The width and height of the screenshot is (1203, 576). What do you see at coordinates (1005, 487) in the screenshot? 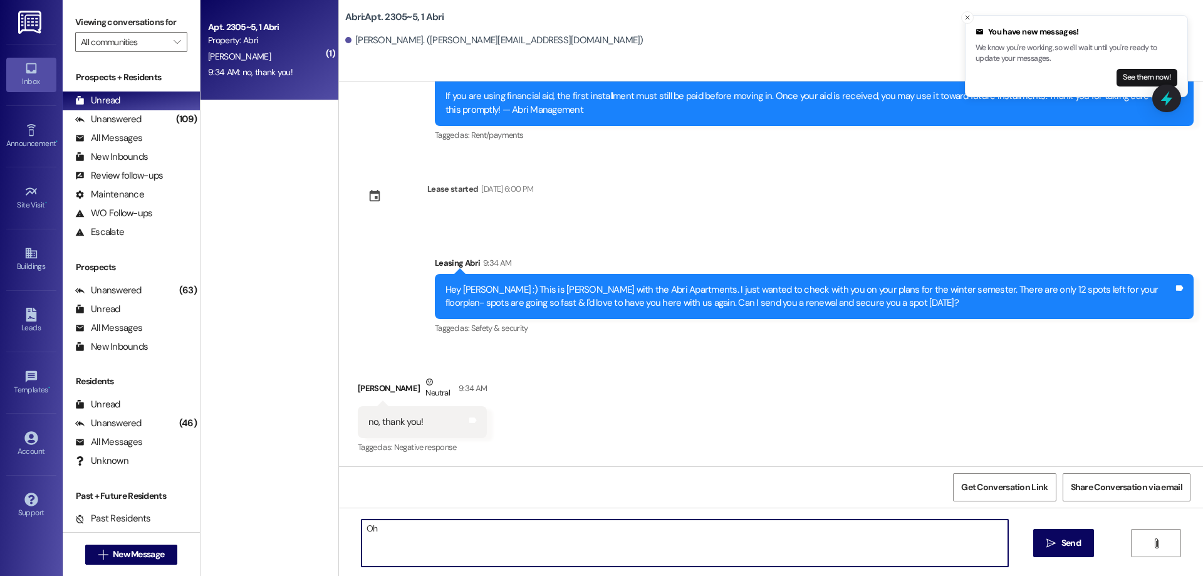
I see `button: Get Conversation Link` at bounding box center [1005, 487].